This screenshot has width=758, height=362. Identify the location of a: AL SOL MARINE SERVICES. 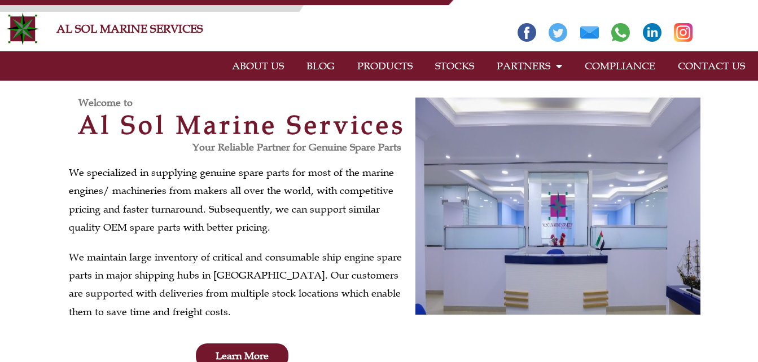
(130, 29).